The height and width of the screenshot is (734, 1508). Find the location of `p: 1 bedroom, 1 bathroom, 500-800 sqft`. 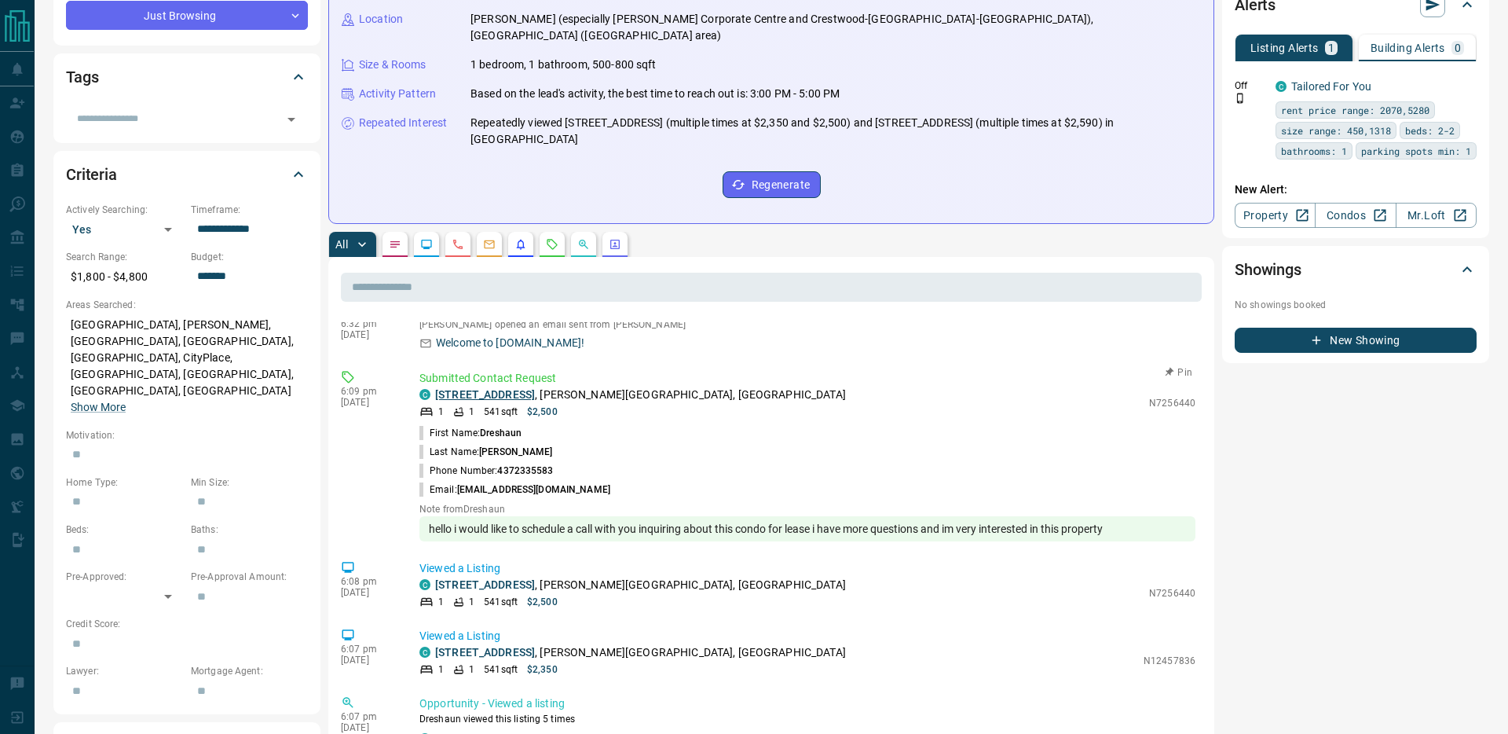

p: 1 bedroom, 1 bathroom, 500-800 sqft is located at coordinates (563, 64).